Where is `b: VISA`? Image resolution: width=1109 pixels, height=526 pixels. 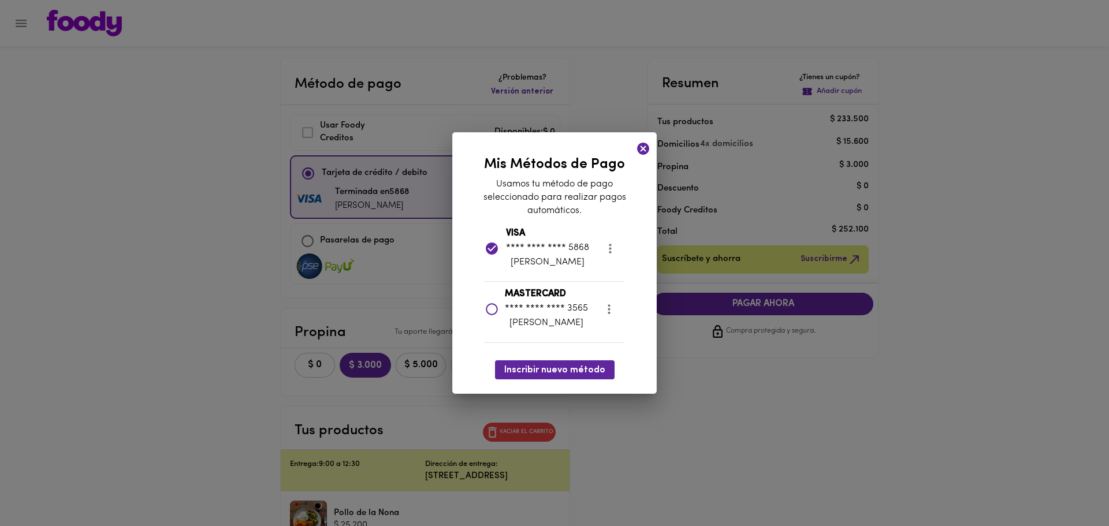 b: VISA is located at coordinates (515, 233).